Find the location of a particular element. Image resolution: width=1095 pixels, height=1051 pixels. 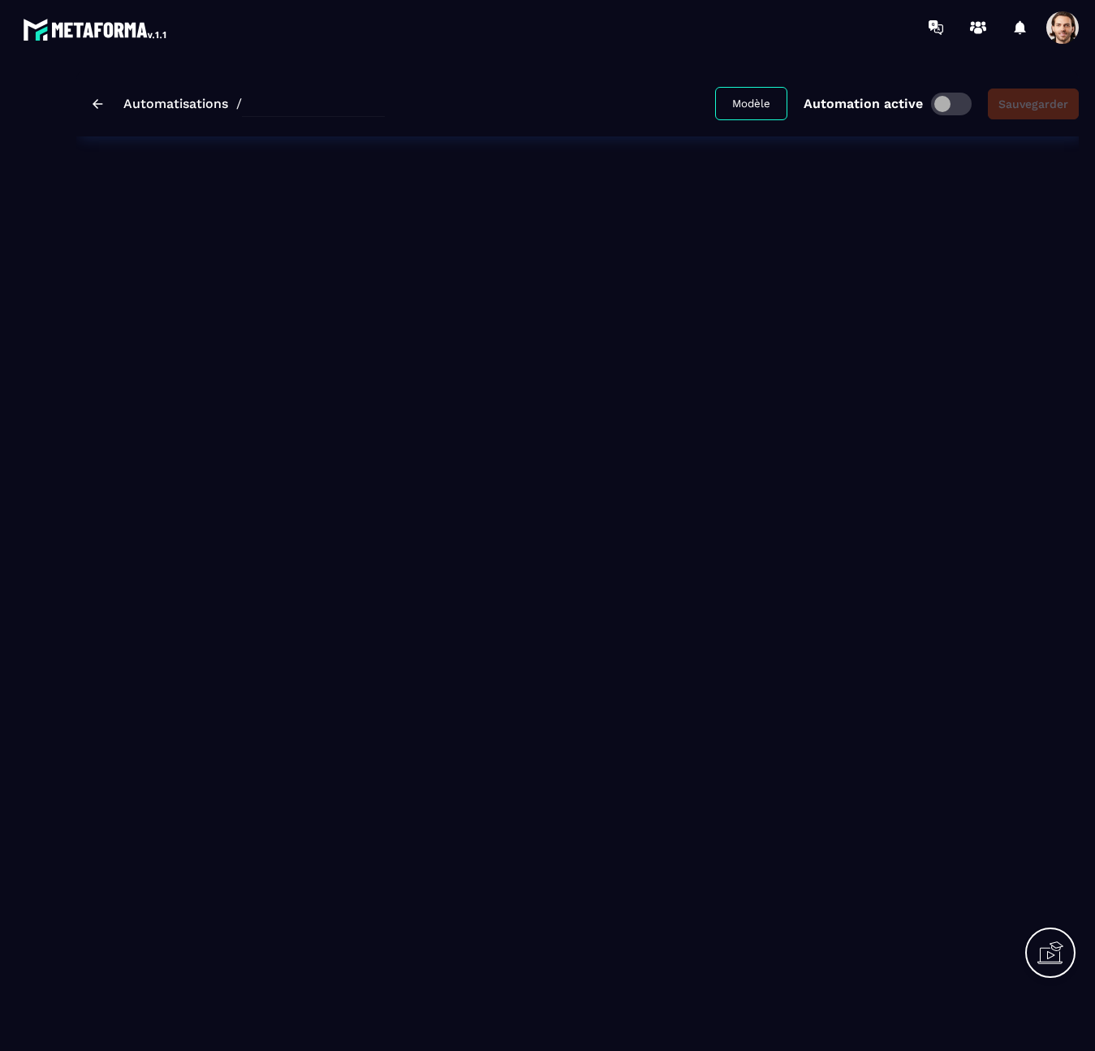

button: Modèle is located at coordinates (751, 103).